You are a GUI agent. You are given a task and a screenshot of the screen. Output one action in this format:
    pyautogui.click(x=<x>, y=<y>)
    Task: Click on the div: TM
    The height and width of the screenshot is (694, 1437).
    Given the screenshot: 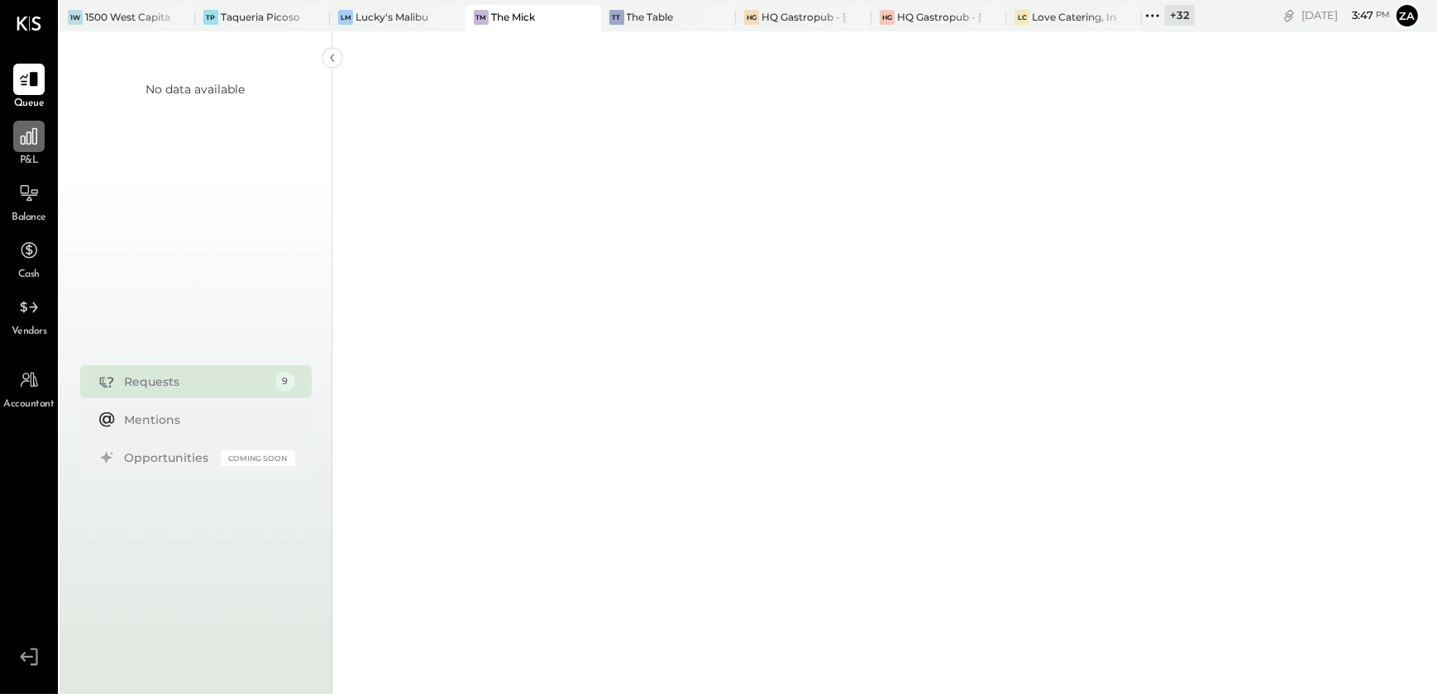 What is the action you would take?
    pyautogui.click(x=481, y=17)
    